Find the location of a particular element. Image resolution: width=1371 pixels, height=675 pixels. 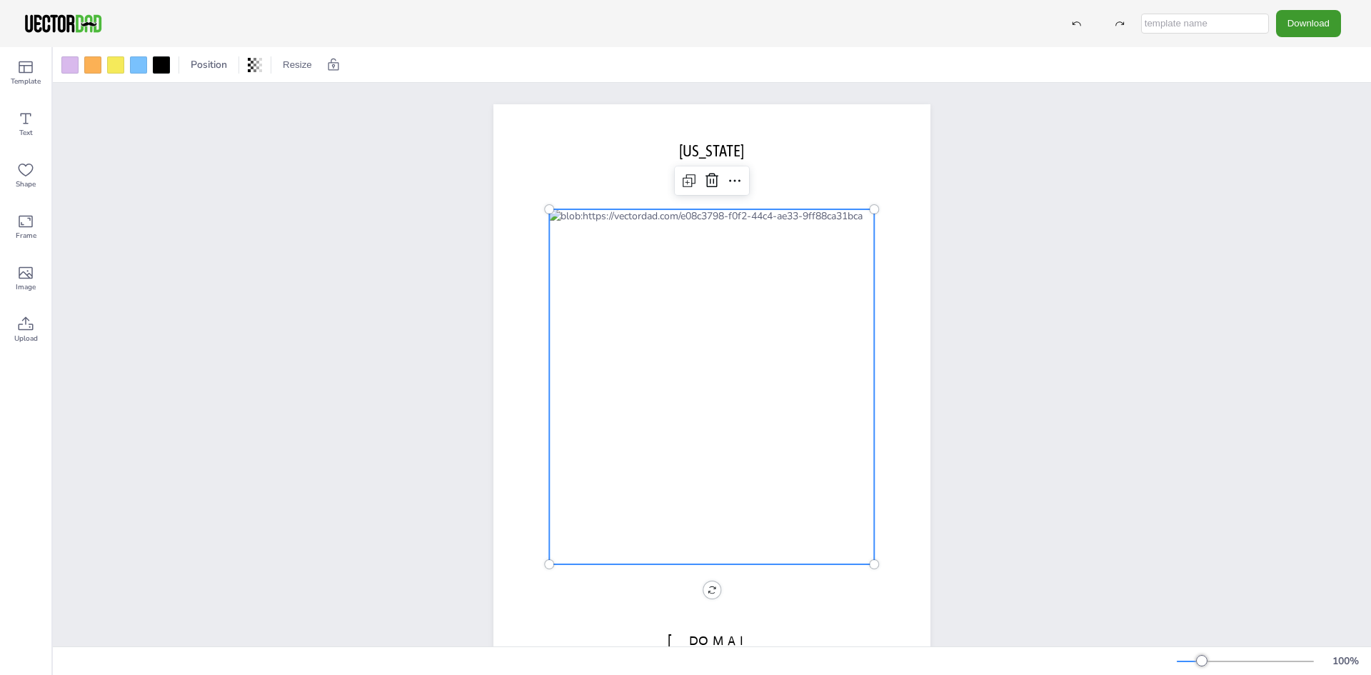

span: Template is located at coordinates (26, 81).